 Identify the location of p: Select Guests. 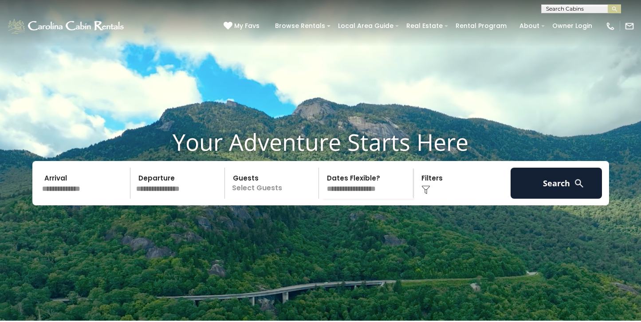
(273, 183).